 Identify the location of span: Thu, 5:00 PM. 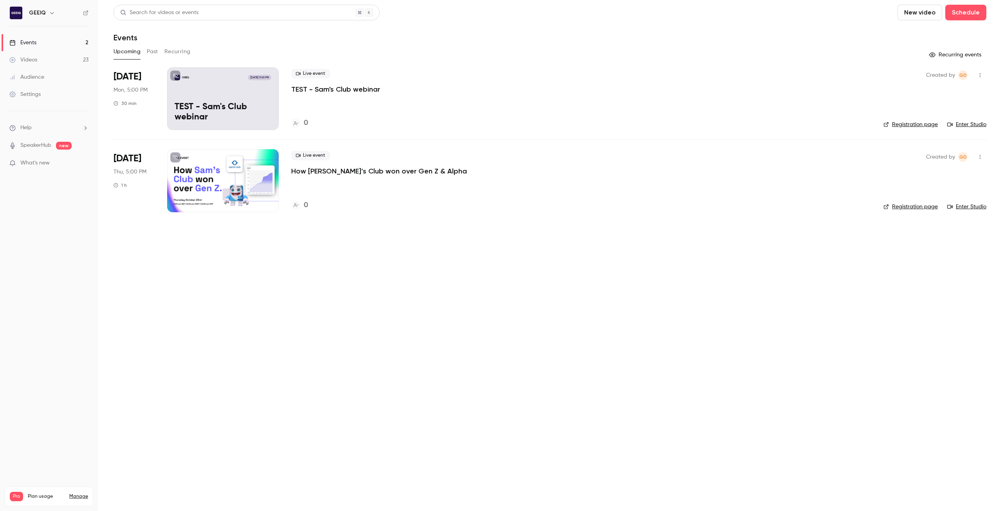
(130, 172).